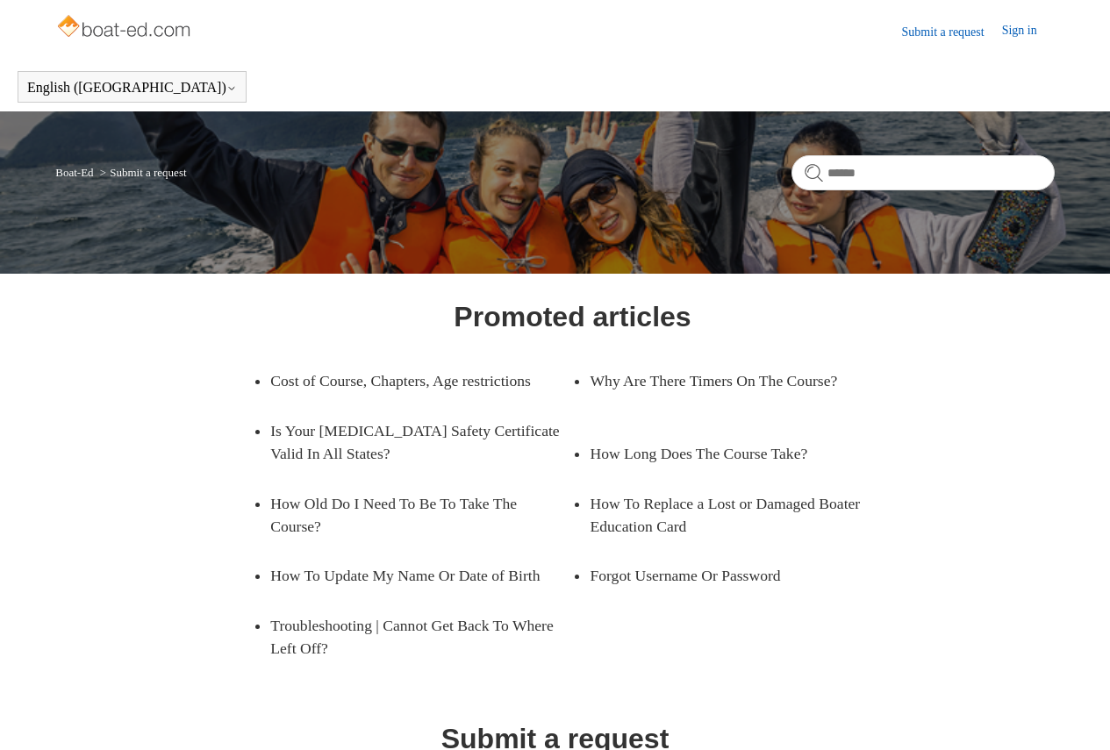 The width and height of the screenshot is (1110, 750). I want to click on li: Submit a request, so click(141, 172).